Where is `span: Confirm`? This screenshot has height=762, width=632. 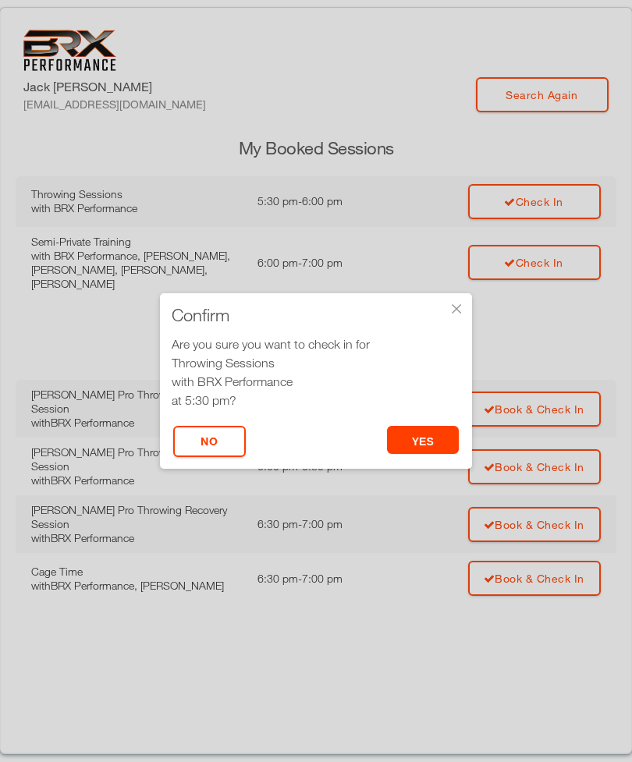 span: Confirm is located at coordinates (201, 315).